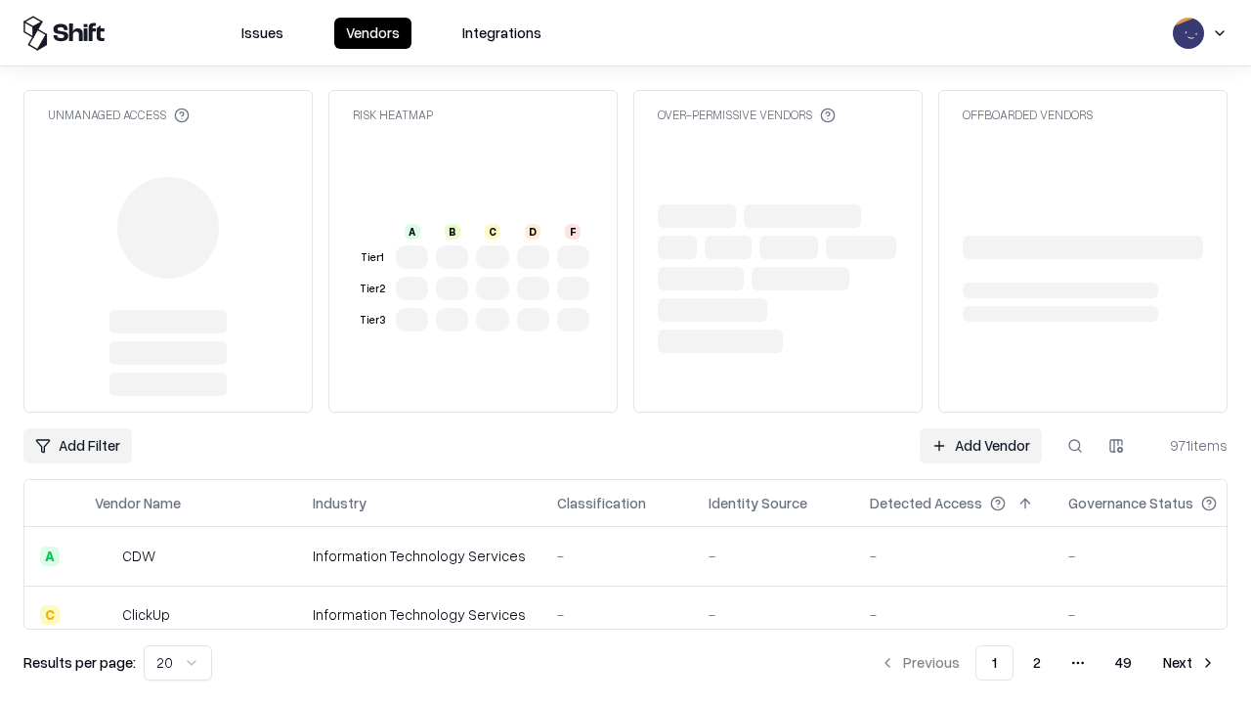 Image resolution: width=1251 pixels, height=704 pixels. What do you see at coordinates (533, 232) in the screenshot?
I see `div: D` at bounding box center [533, 232].